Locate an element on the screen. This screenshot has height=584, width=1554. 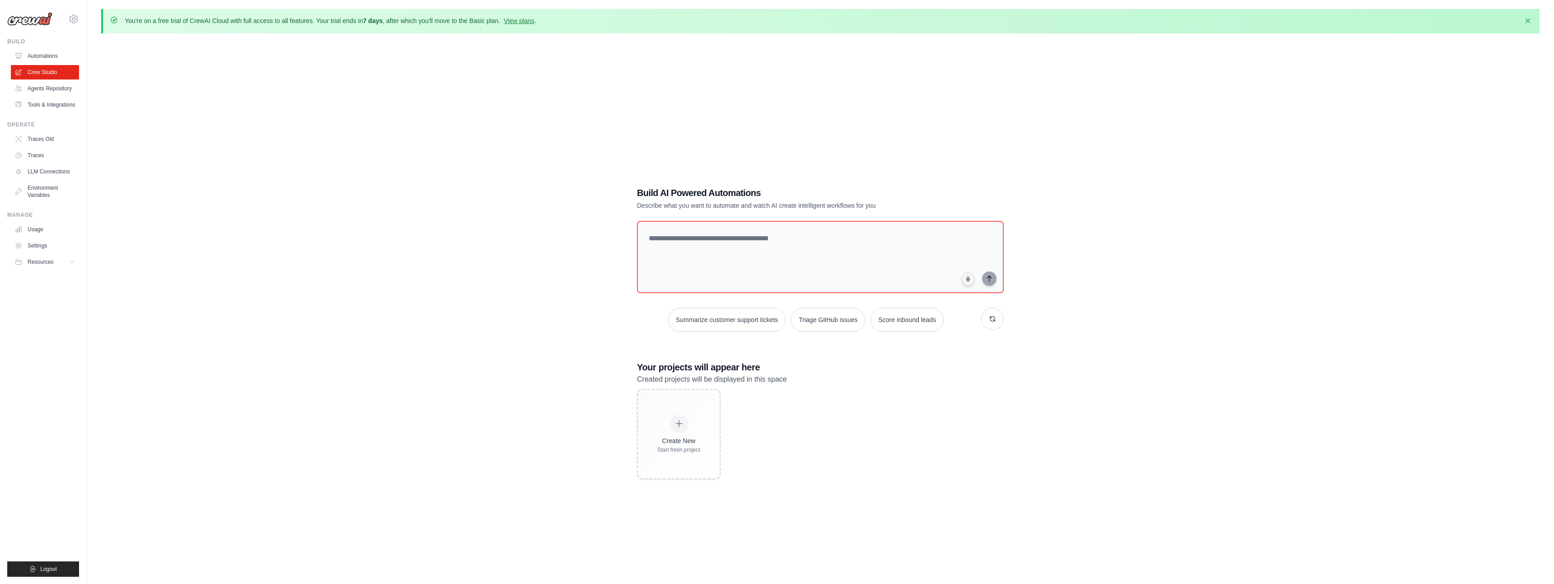
div: Operate is located at coordinates (43, 125).